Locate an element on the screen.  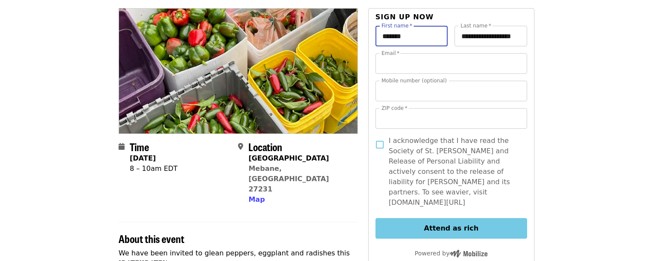
input: Mobile number (optional) is located at coordinates (451, 91).